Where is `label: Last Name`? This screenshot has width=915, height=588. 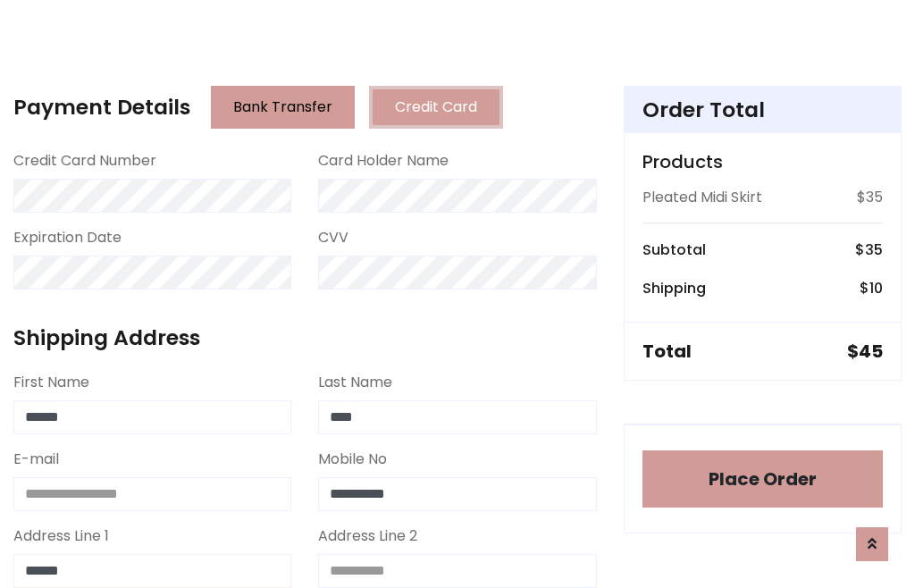 label: Last Name is located at coordinates (355, 383).